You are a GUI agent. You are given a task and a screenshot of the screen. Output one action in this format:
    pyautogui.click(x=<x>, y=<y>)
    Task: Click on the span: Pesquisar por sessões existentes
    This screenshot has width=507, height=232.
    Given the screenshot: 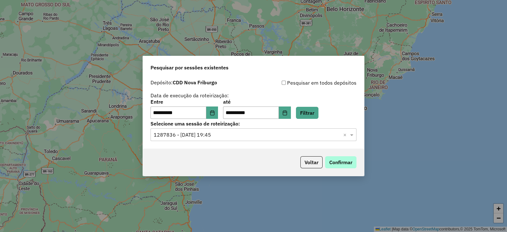 What is the action you would take?
    pyautogui.click(x=190, y=68)
    